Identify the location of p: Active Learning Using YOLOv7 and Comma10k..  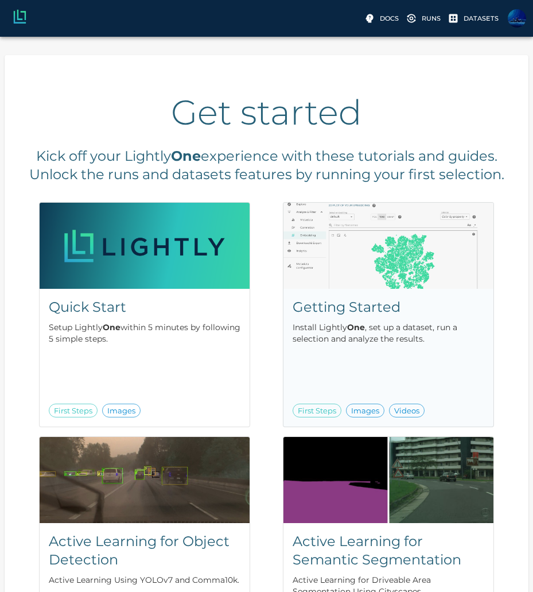
(145, 580).